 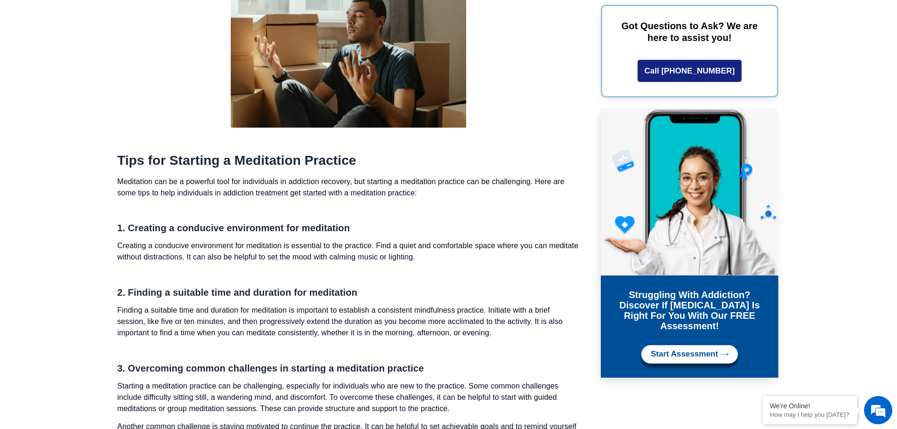 What do you see at coordinates (349, 252) in the screenshot?
I see `p: Creating a conducive environment for meditation is essential to the practice. Find a quiet and co...` at bounding box center [349, 252].